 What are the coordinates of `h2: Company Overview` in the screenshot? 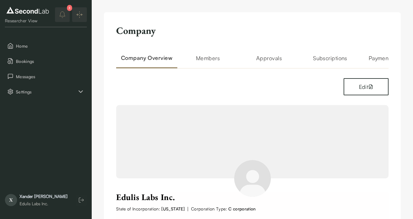 It's located at (147, 61).